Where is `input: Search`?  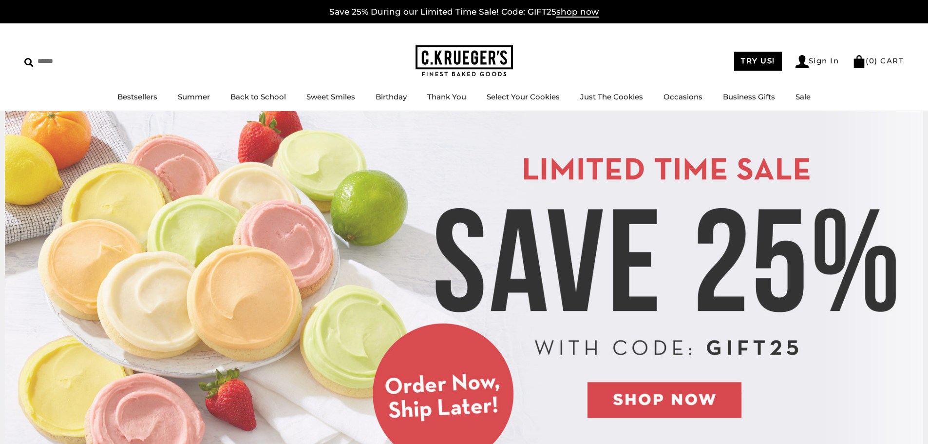 input: Search is located at coordinates (82, 61).